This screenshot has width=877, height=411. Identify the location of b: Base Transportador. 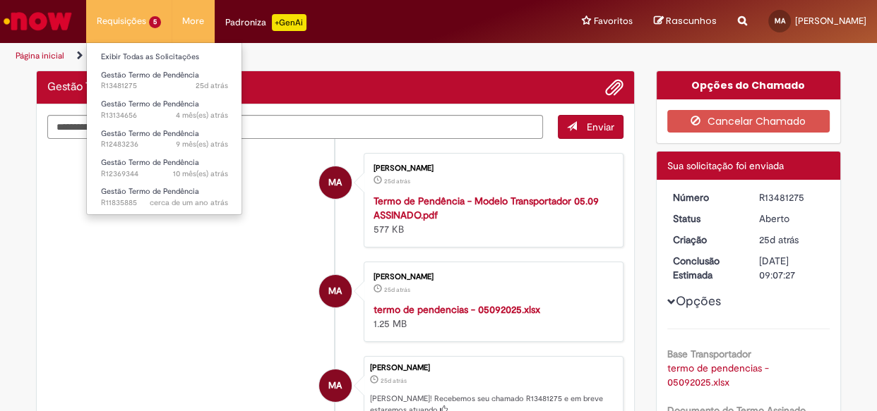
(709, 354).